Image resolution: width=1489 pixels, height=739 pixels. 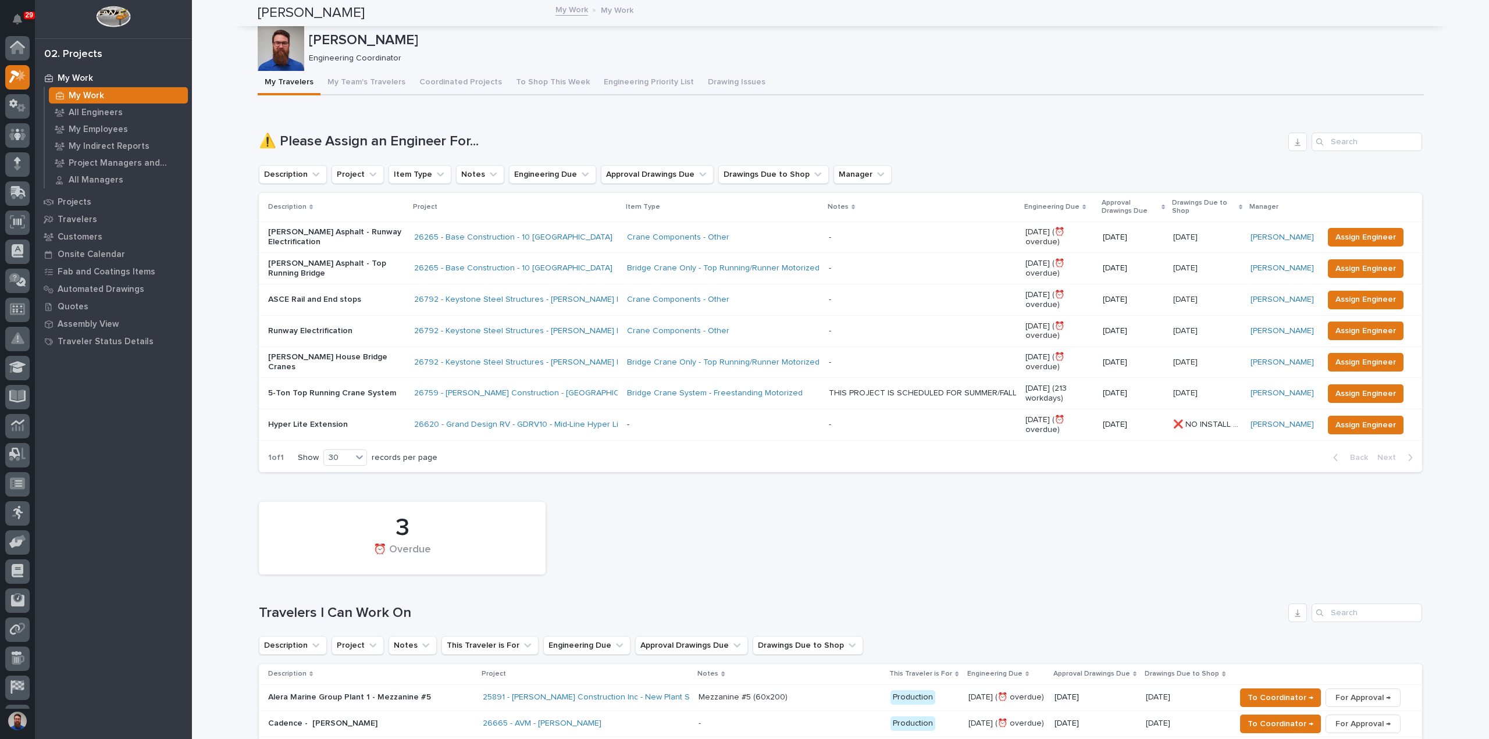 I want to click on button: Item Type, so click(x=420, y=175).